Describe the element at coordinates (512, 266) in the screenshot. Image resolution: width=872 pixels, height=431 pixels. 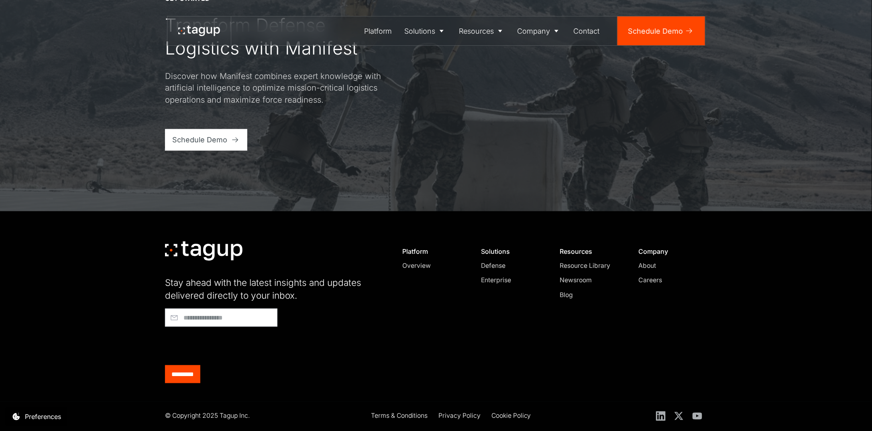
I see `a: Defense` at that location.